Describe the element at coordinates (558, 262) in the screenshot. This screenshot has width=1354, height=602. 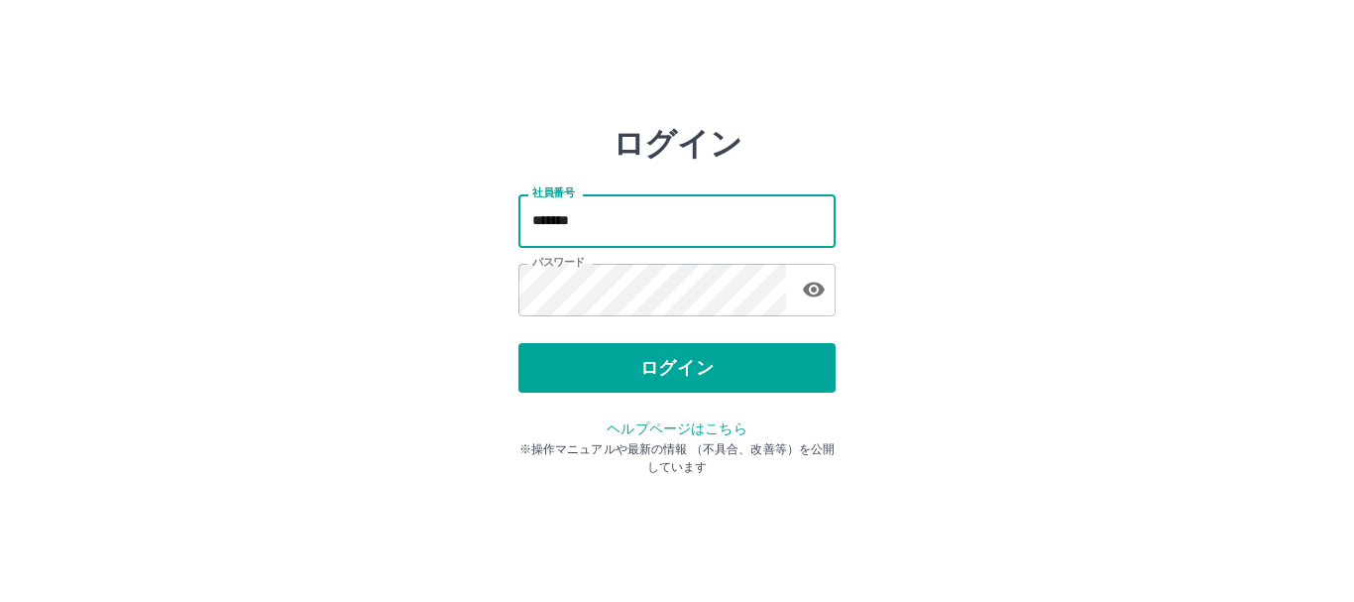
I see `label: パスワード` at that location.